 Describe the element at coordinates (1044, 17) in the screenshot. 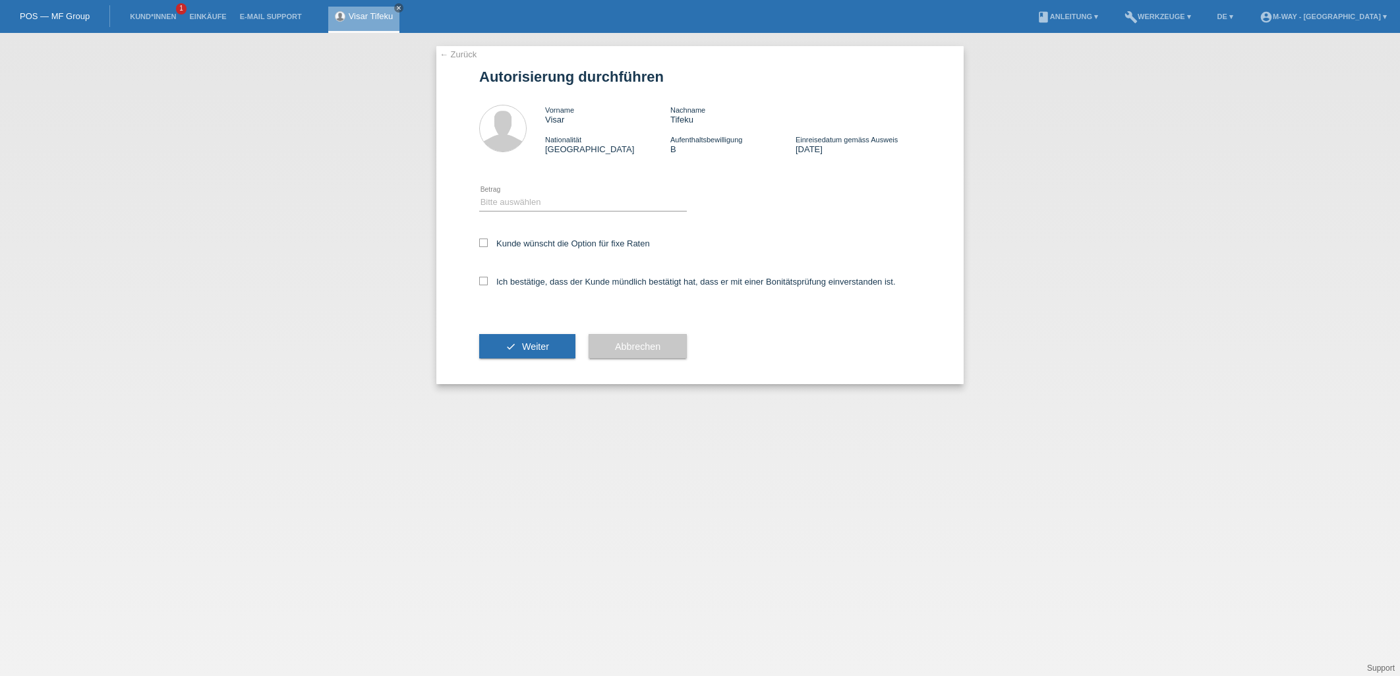

I see `i: book` at that location.